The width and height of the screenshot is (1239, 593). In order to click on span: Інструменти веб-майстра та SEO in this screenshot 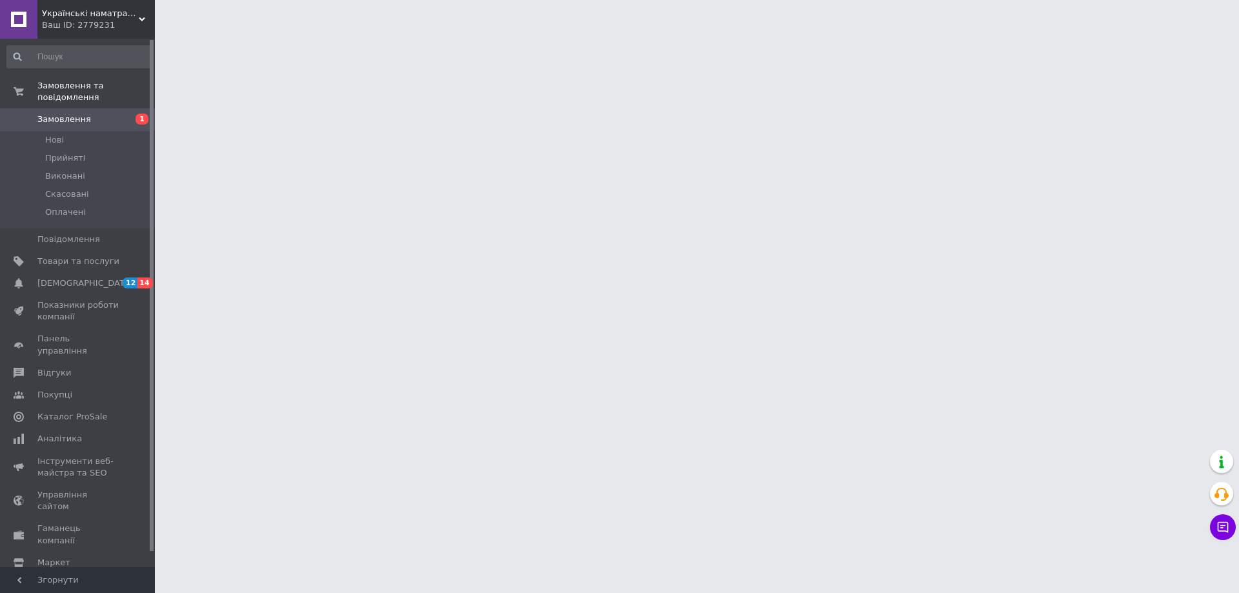, I will do `click(78, 467)`.